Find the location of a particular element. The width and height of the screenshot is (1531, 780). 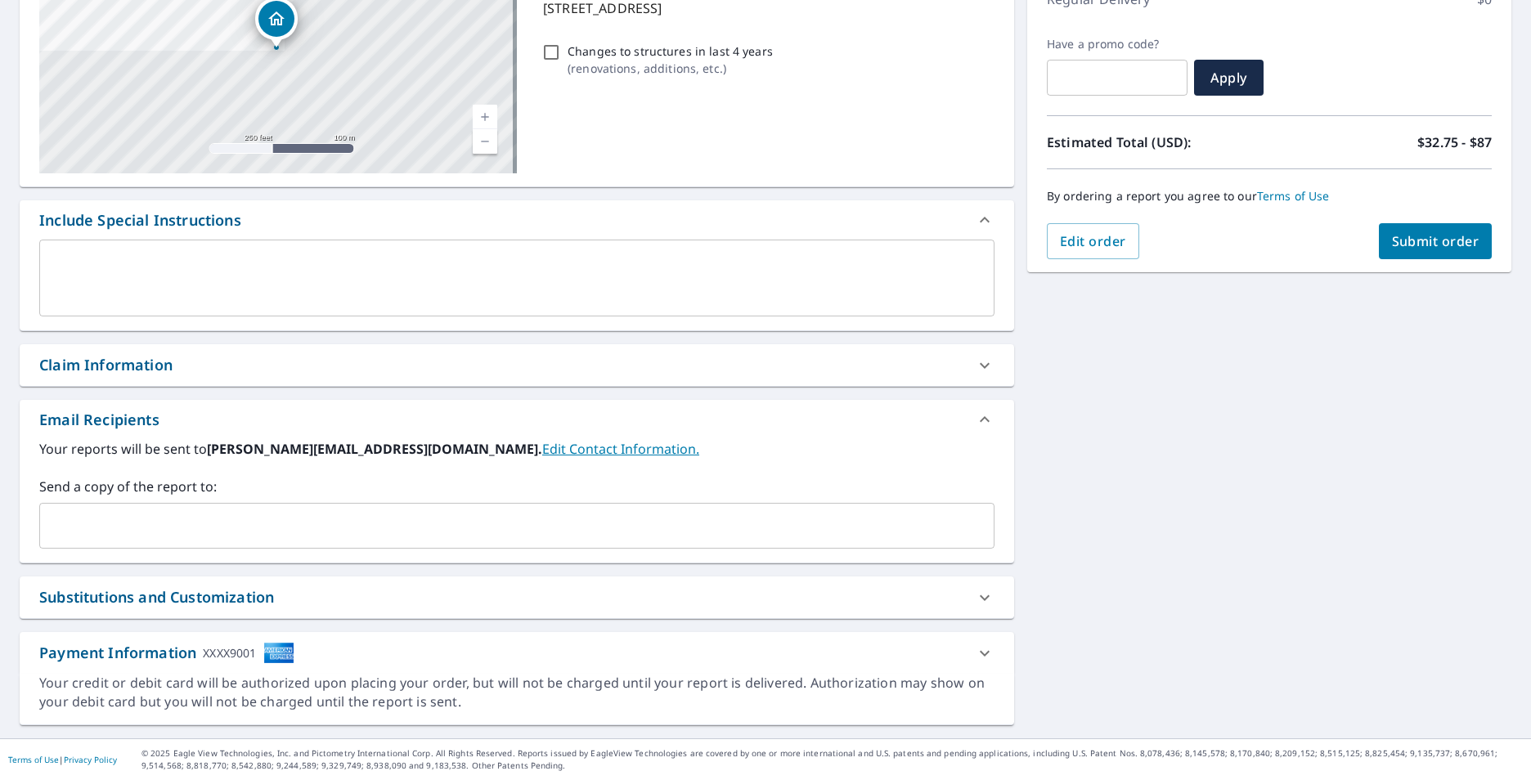

a: EditContactInfo is located at coordinates (621, 449).